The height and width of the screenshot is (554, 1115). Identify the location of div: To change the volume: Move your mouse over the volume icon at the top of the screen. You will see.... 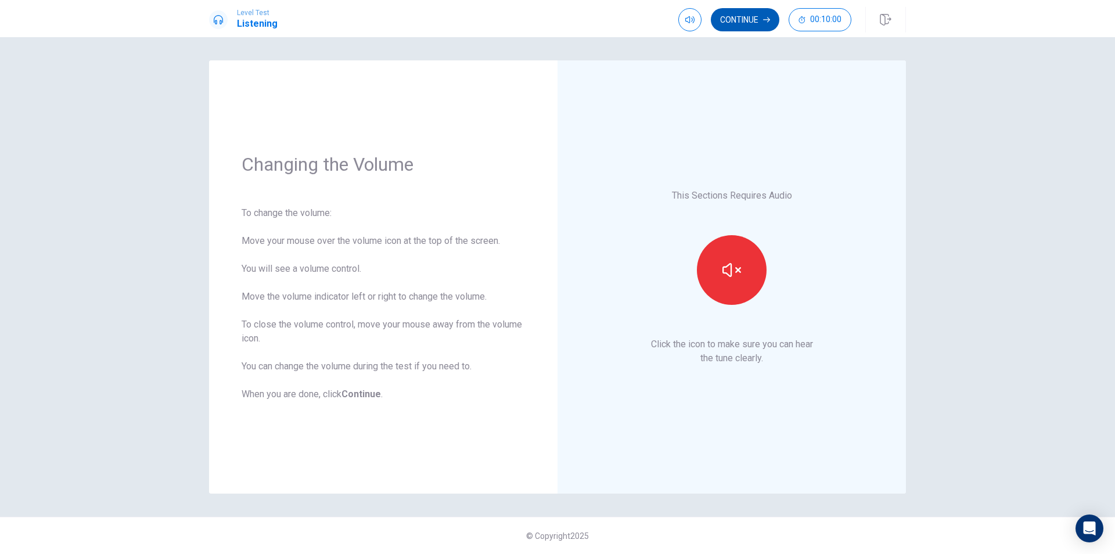
(383, 304).